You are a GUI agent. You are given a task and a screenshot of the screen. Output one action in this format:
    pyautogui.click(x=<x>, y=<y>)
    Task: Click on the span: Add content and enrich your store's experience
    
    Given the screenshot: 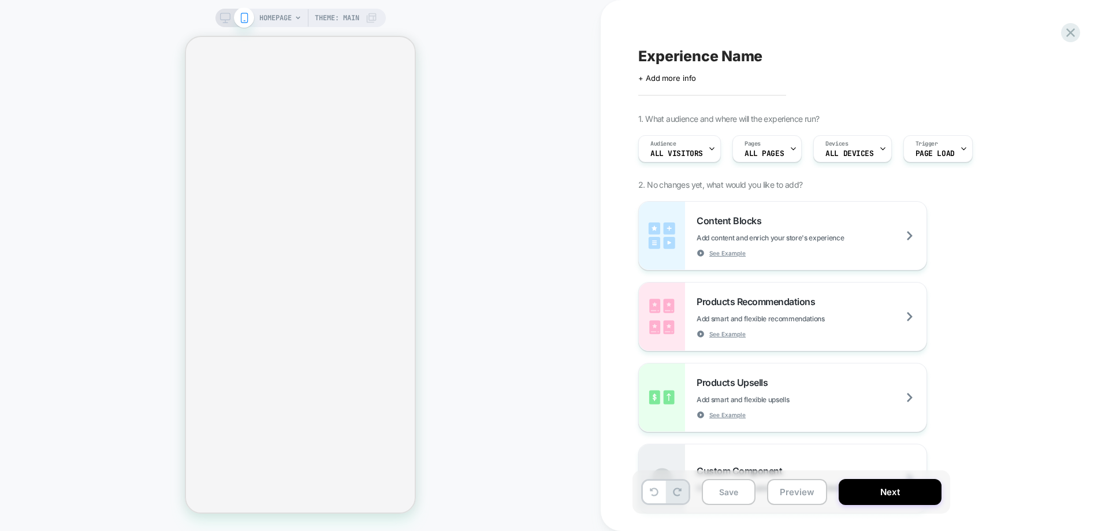 What is the action you would take?
    pyautogui.click(x=799, y=237)
    